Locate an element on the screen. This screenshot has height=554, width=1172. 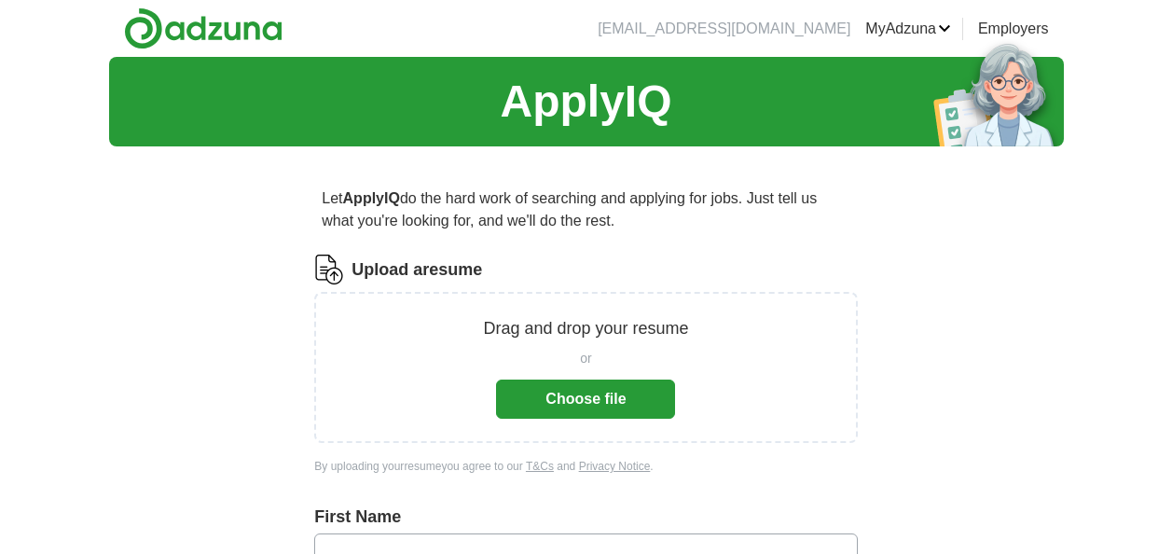
strong: ApplyIQ is located at coordinates (371, 198).